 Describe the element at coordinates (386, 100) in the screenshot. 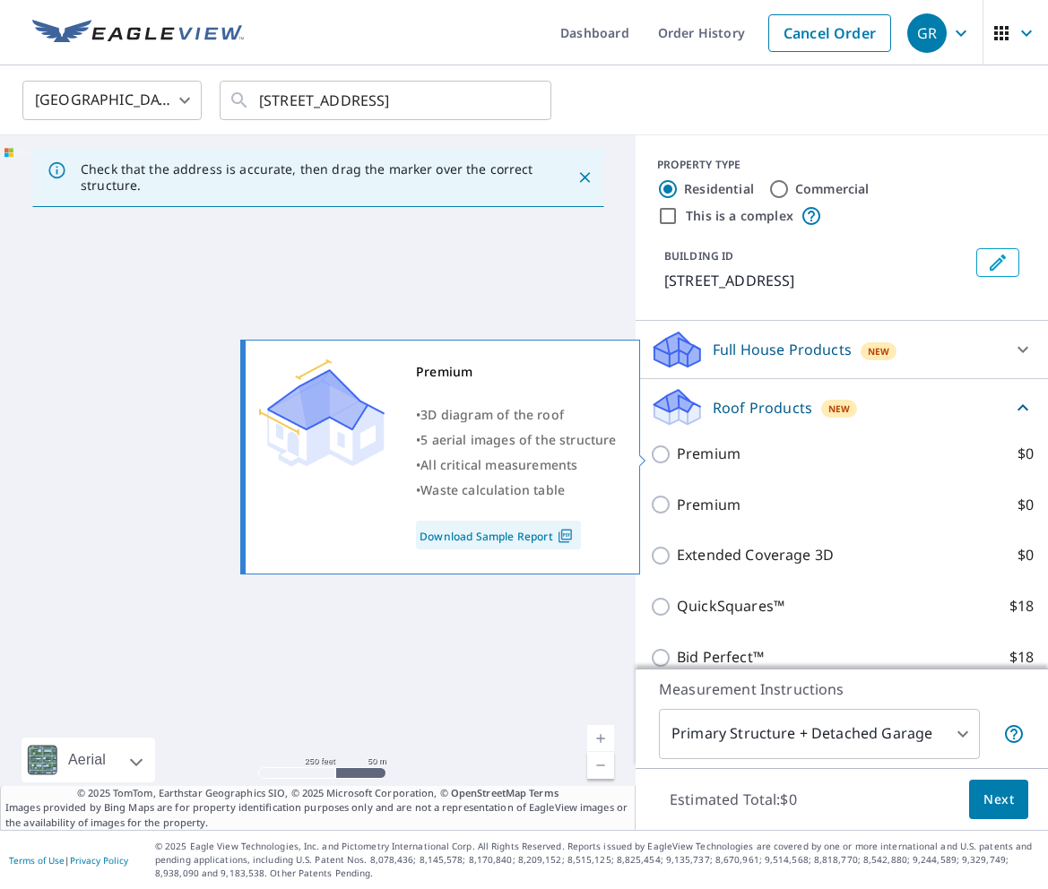

I see `input: Search by address or latitude-longitude` at that location.